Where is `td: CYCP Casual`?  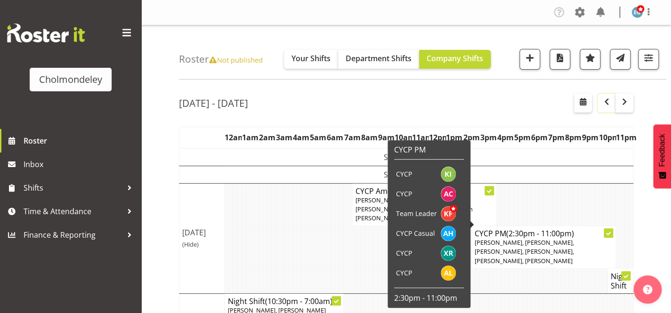
td: CYCP Casual is located at coordinates (416, 234).